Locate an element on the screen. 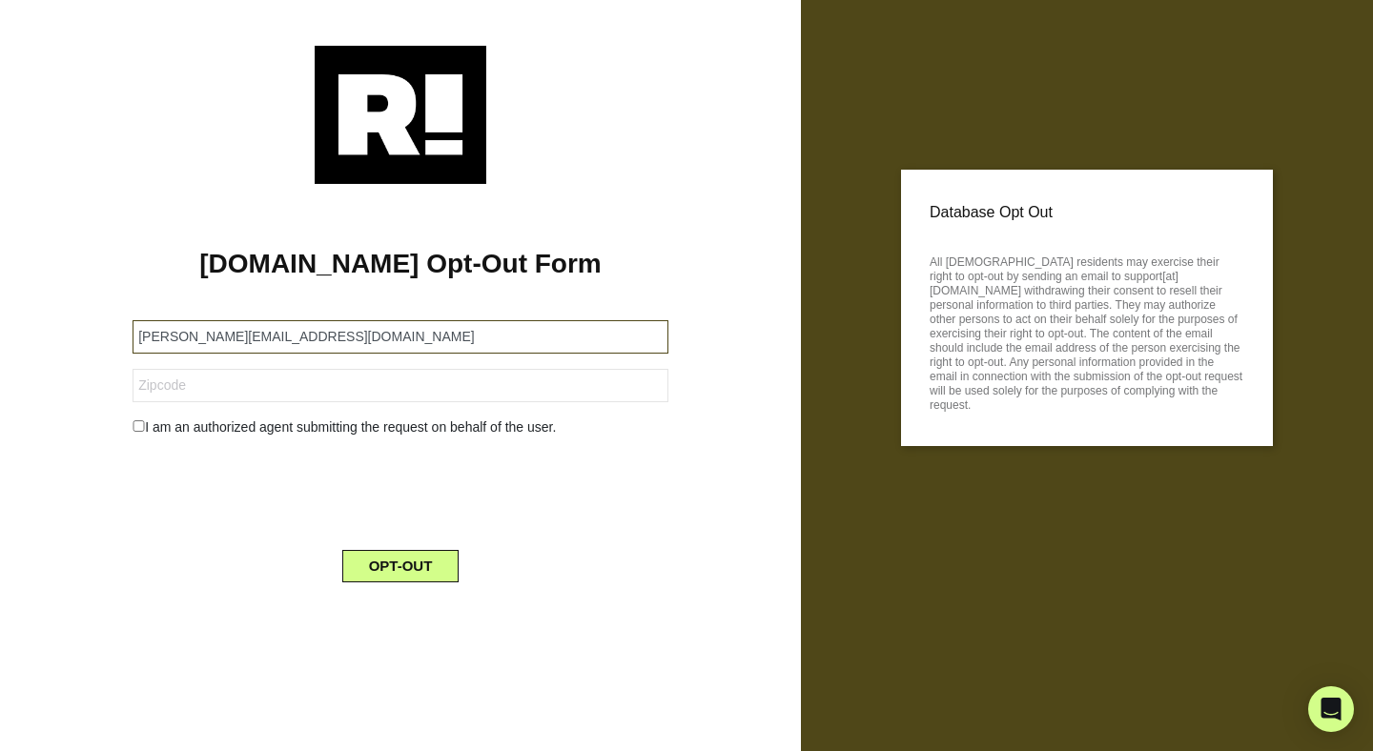 Image resolution: width=1373 pixels, height=751 pixels. img: Retention.com is located at coordinates (400, 114).